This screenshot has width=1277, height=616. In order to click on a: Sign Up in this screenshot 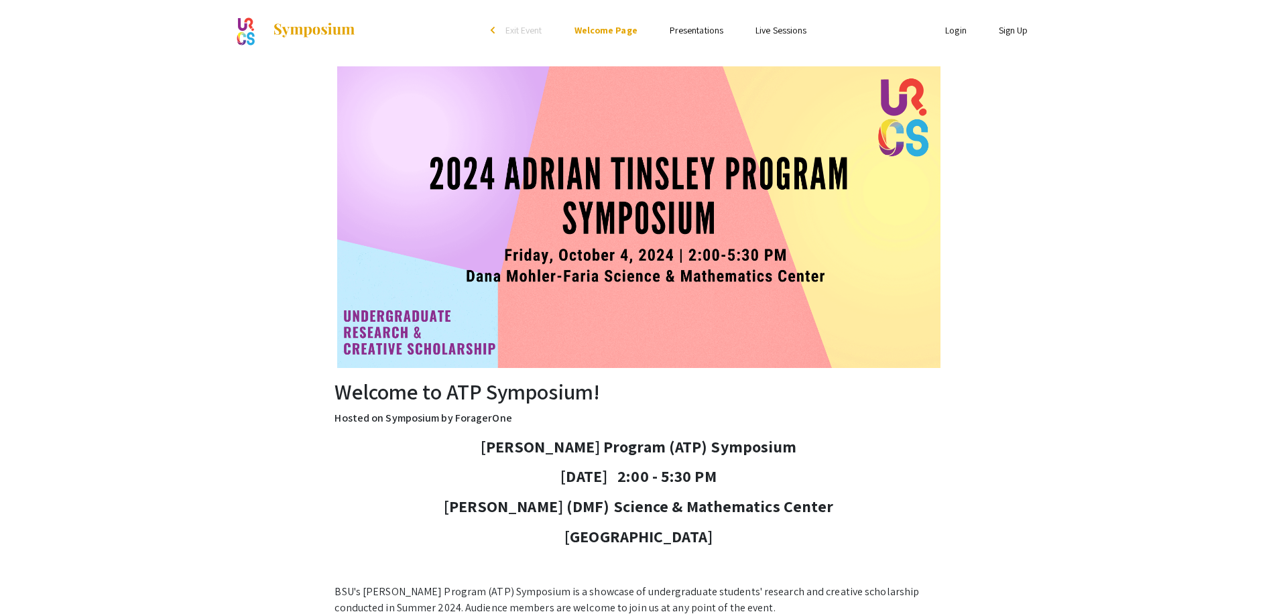, I will do `click(1014, 30)`.